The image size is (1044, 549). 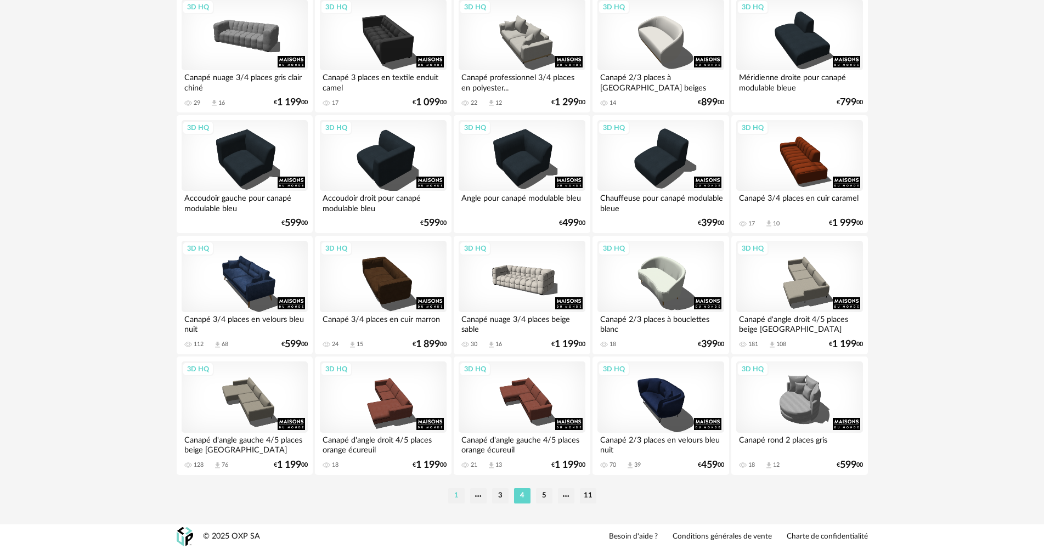 What do you see at coordinates (501, 496) in the screenshot?
I see `li: 3` at bounding box center [501, 496].